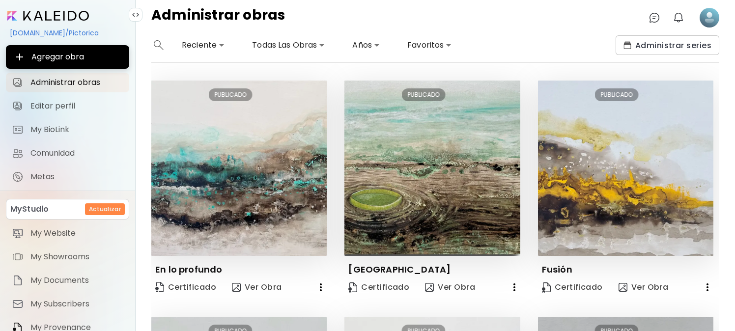 This screenshot has height=331, width=735. I want to click on img: collections, so click(628, 45).